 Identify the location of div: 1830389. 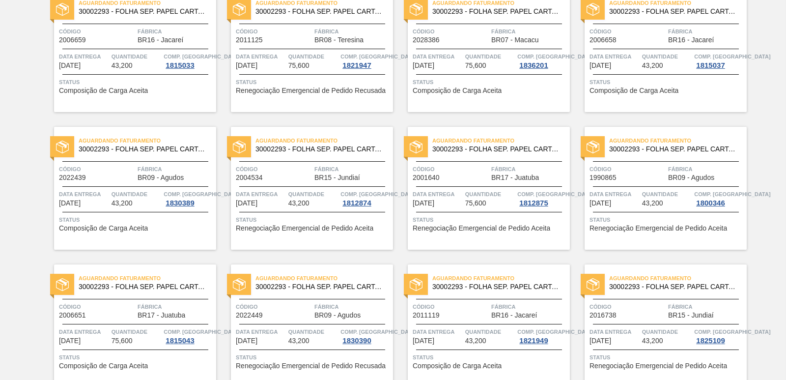
(180, 203).